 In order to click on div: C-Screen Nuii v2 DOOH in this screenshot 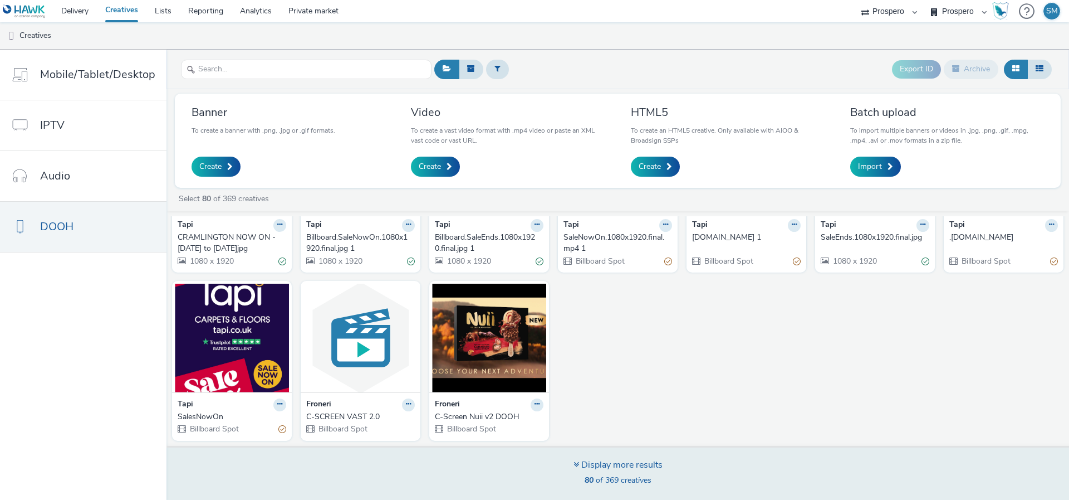, I will do `click(487, 417)`.